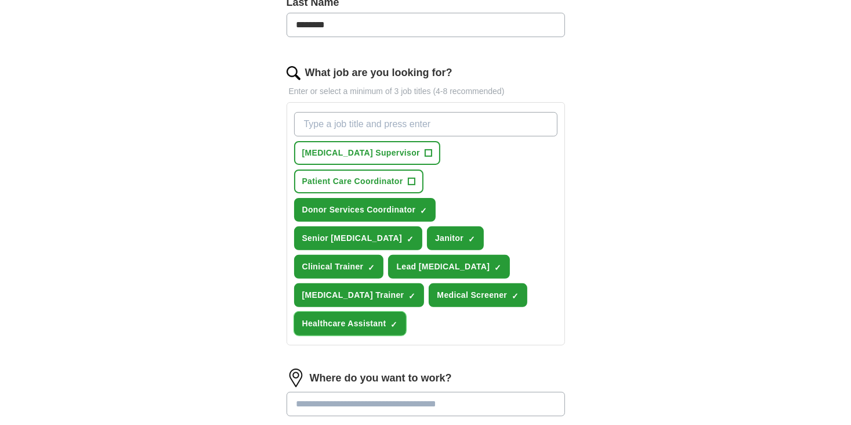 This screenshot has height=425, width=851. I want to click on img: location.png, so click(296, 378).